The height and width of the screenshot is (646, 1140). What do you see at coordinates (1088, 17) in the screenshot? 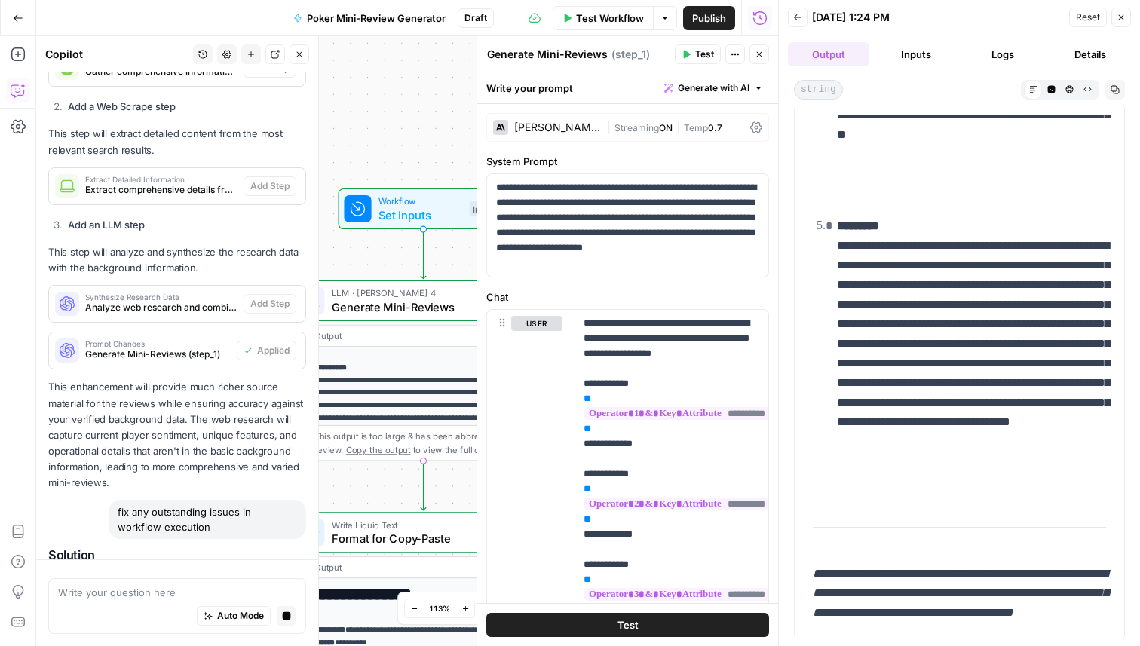
I see `span: Reset` at bounding box center [1088, 17].